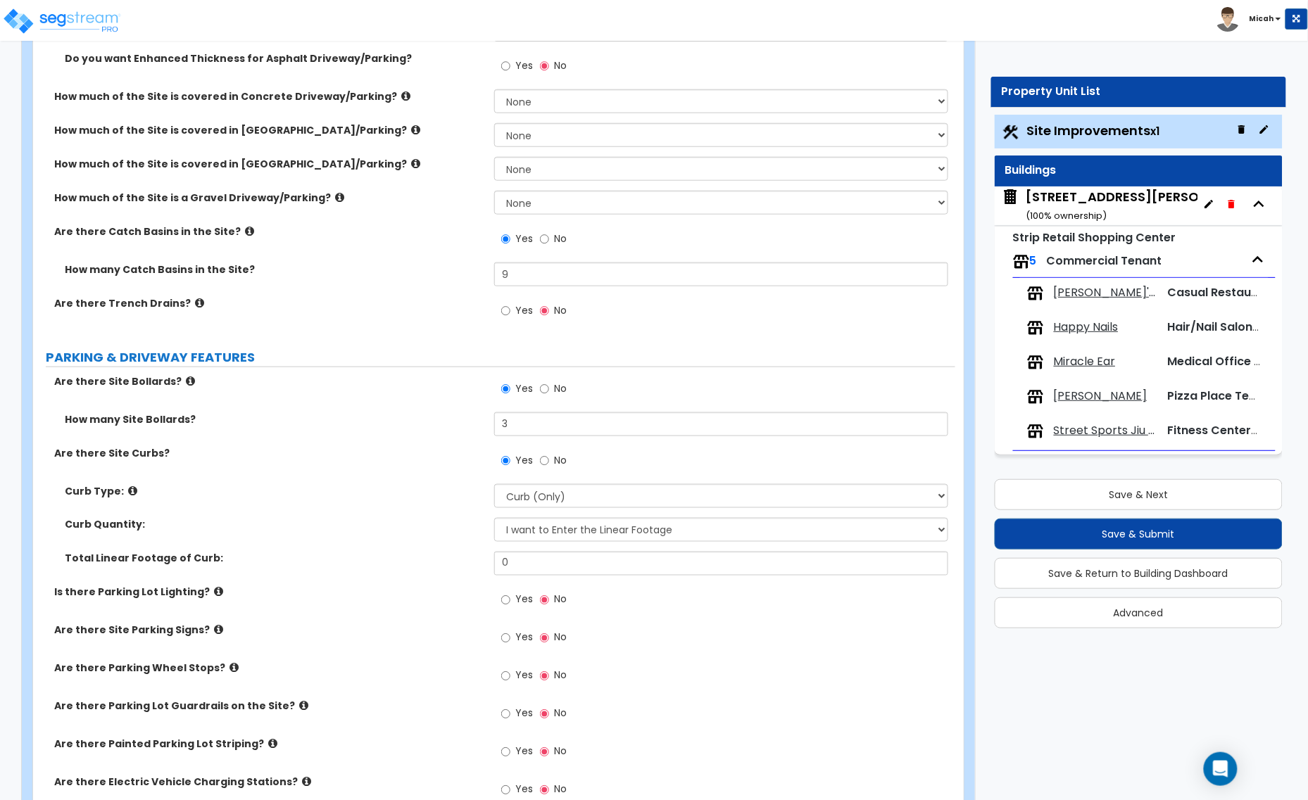 The image size is (1308, 800). What do you see at coordinates (269, 382) in the screenshot?
I see `label: Are there Site Bollards?` at bounding box center [269, 382].